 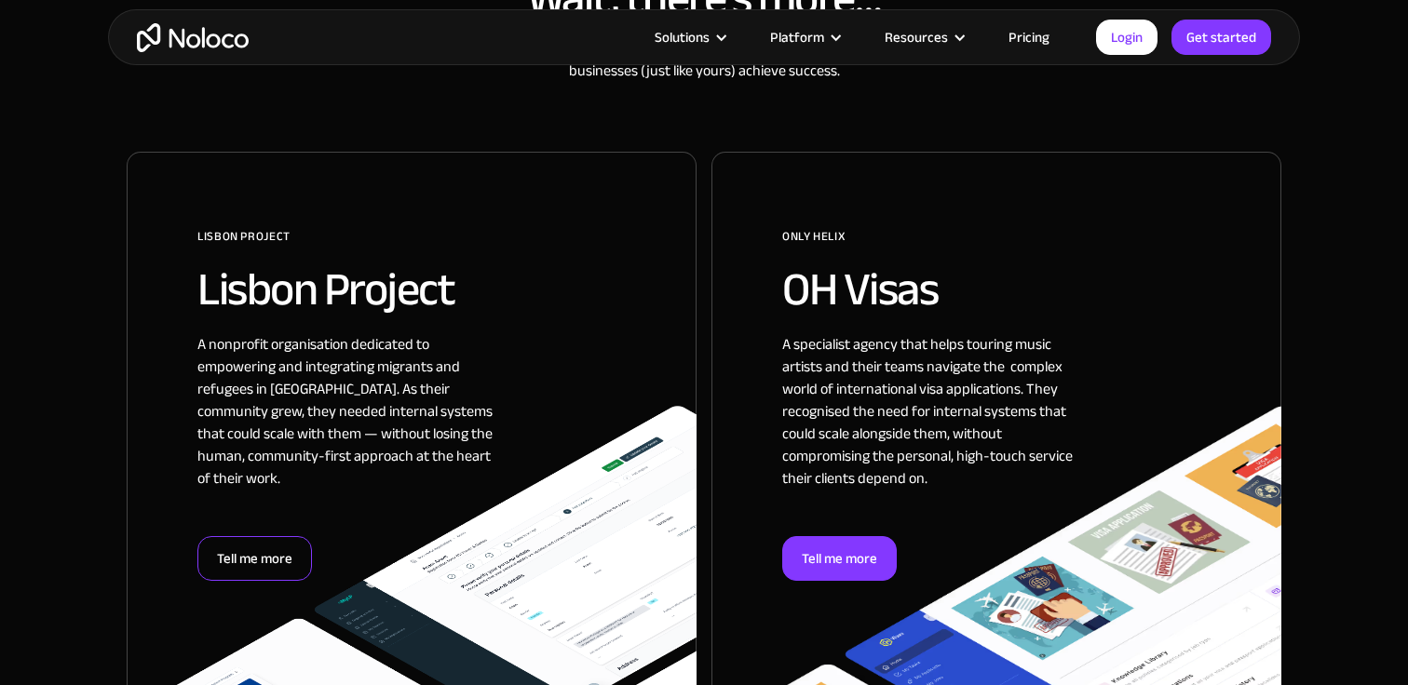 I want to click on h2: Lisbon Project, so click(x=412, y=290).